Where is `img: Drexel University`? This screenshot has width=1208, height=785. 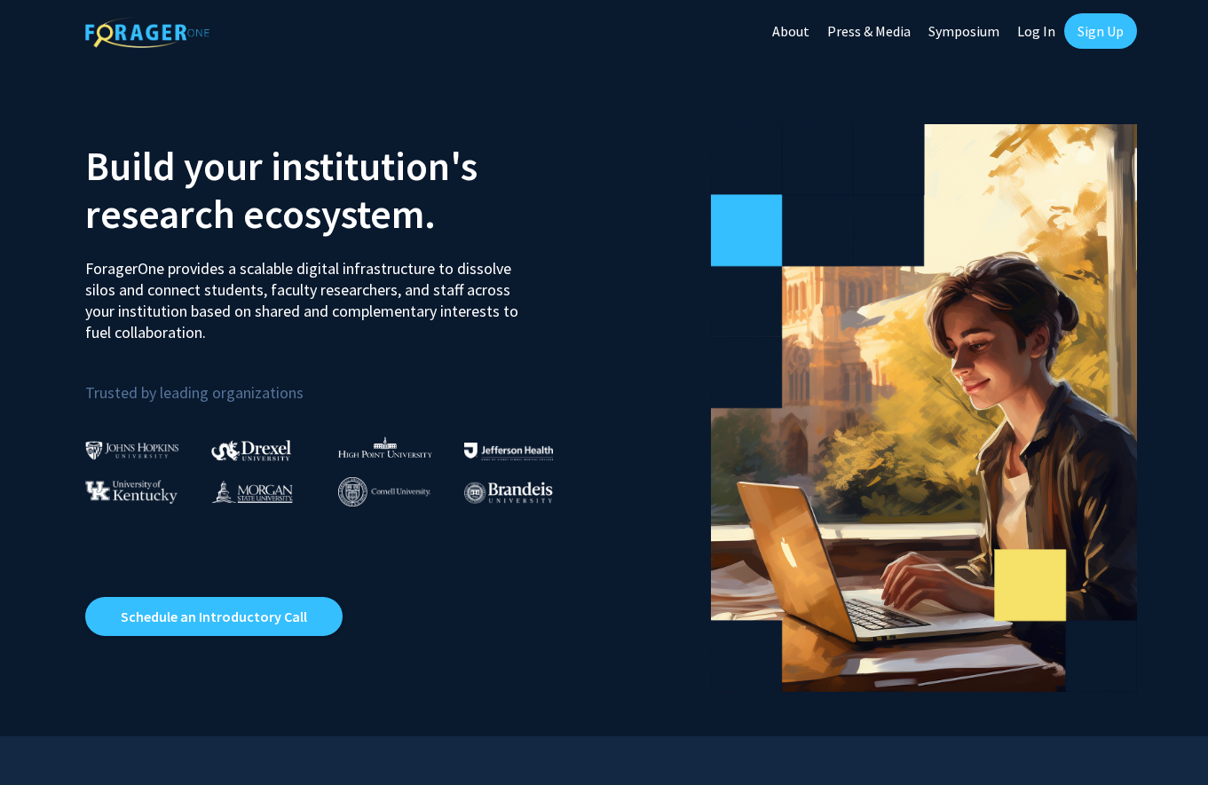
img: Drexel University is located at coordinates (251, 450).